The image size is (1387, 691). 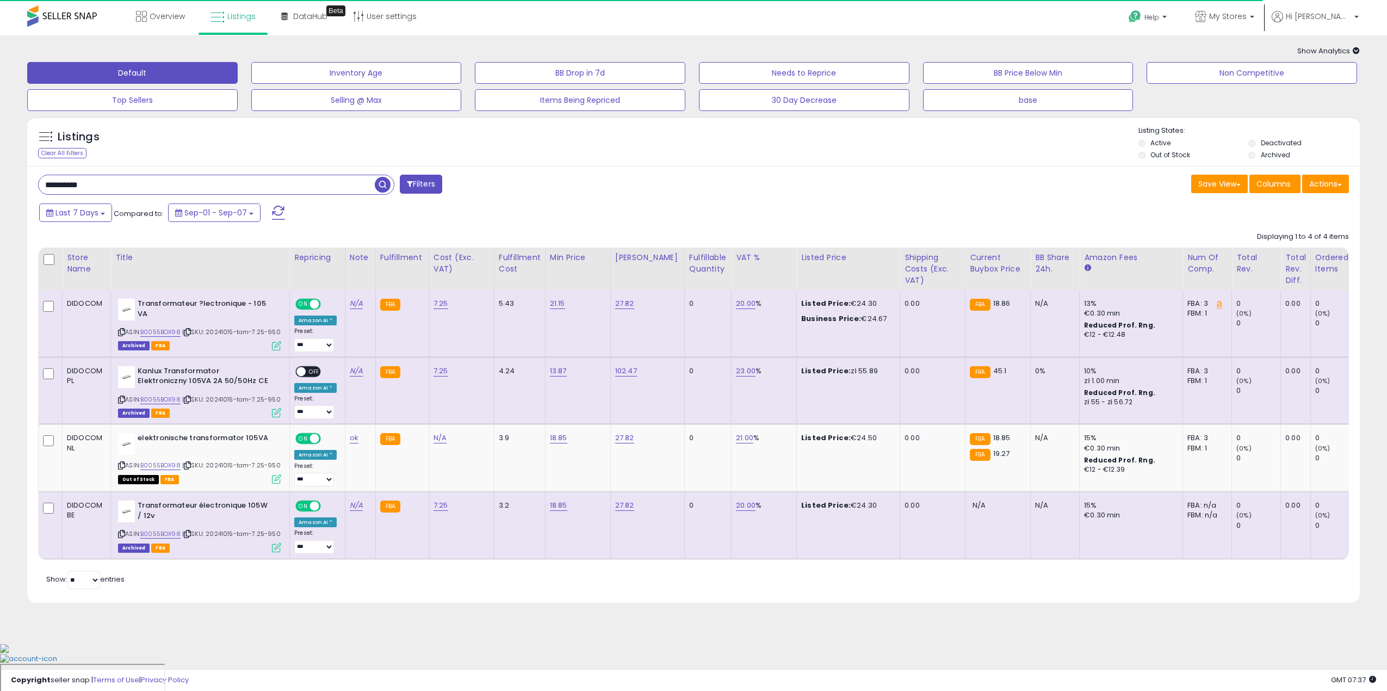 What do you see at coordinates (1205, 505) in the screenshot?
I see `div: FBA: n/a` at bounding box center [1205, 505].